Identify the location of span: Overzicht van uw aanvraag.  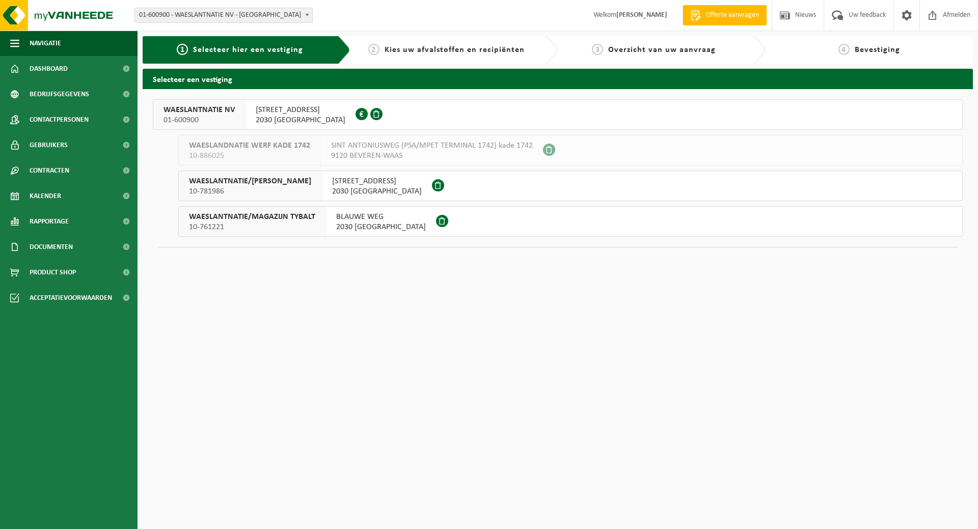
(662, 50).